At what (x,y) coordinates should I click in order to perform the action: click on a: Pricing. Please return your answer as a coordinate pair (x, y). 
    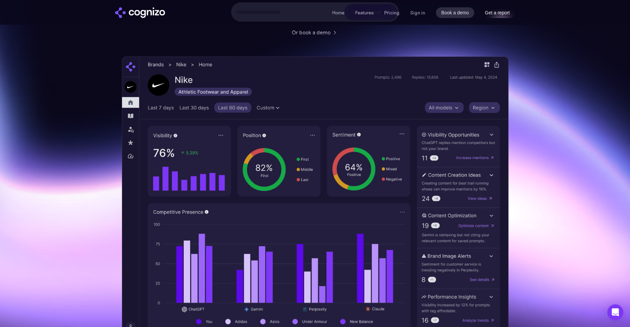
    Looking at the image, I should click on (392, 13).